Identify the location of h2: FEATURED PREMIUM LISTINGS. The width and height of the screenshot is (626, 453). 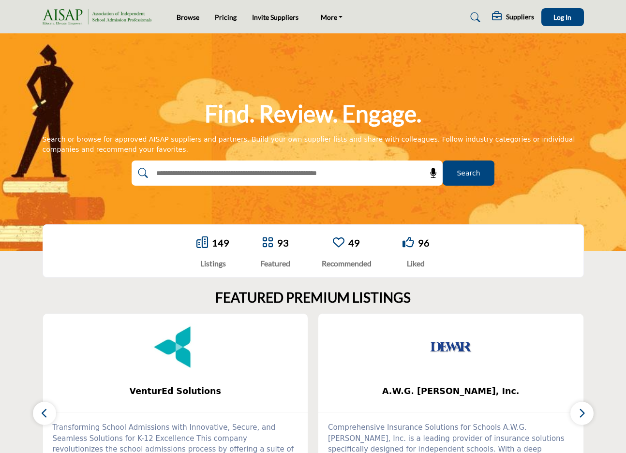
(313, 298).